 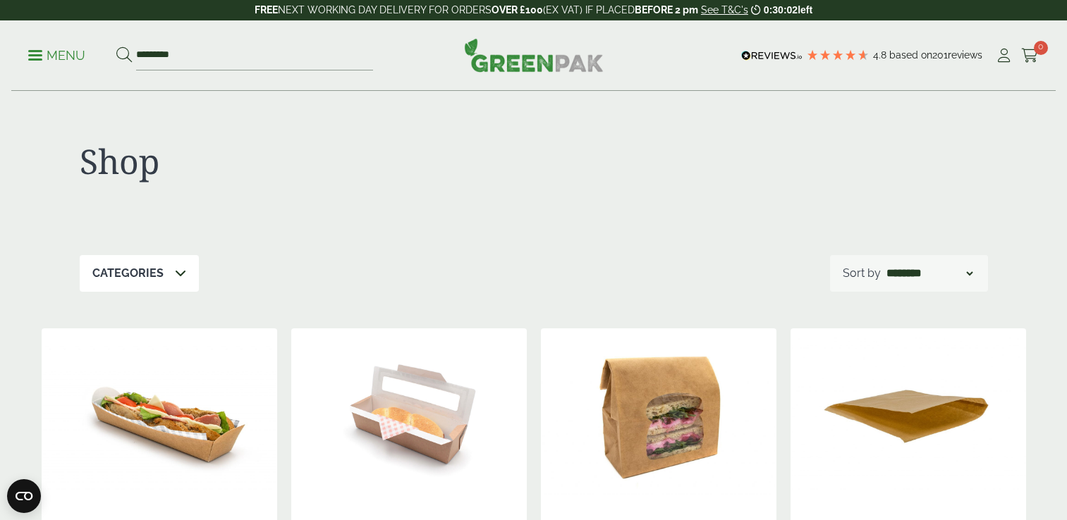 What do you see at coordinates (409, 417) in the screenshot?
I see `a: 5430063F Kraft Bagette Box Open with Bagette` at bounding box center [409, 417].